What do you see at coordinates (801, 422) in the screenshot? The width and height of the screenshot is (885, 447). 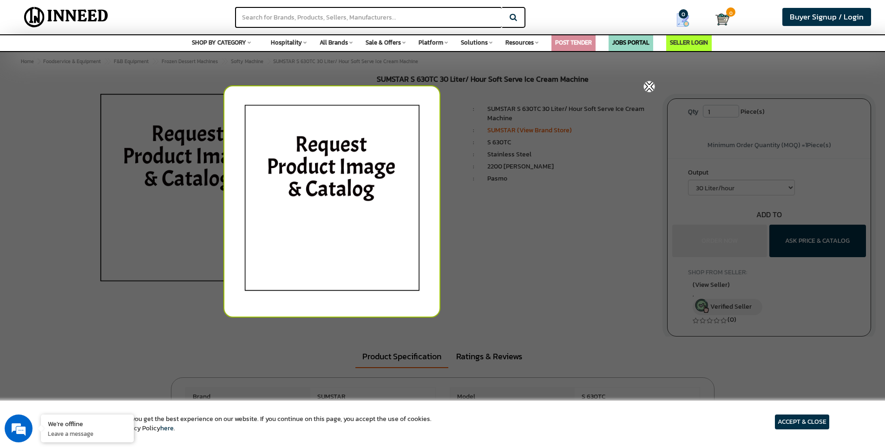 I see `article: ACCEPT & CLOSE` at bounding box center [801, 422].